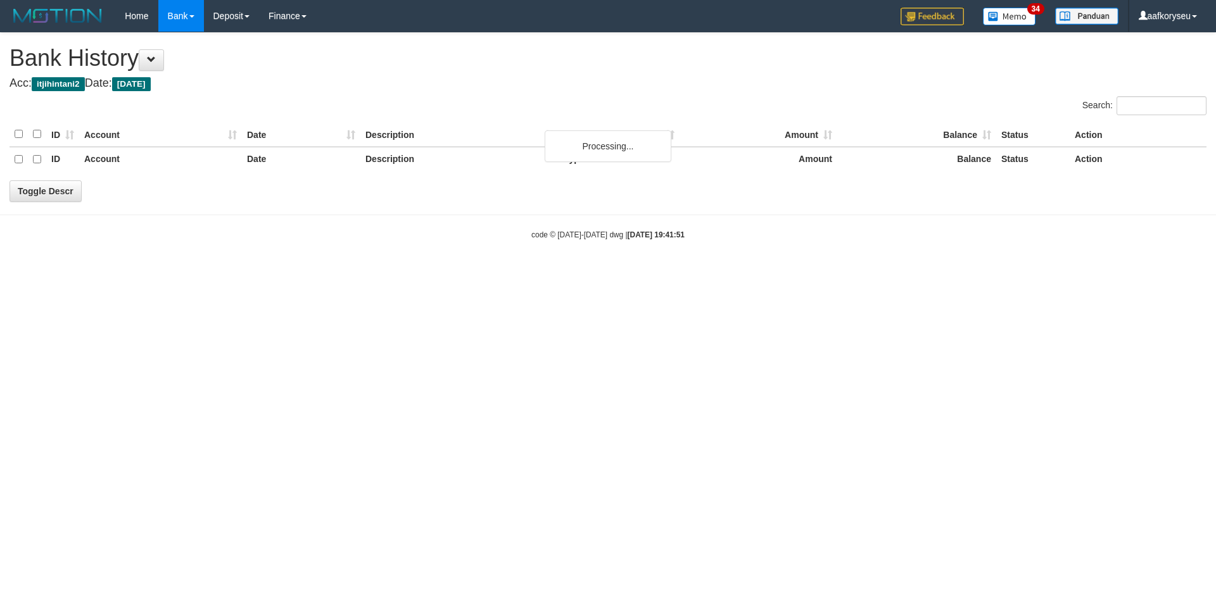  Describe the element at coordinates (1010, 16) in the screenshot. I see `img: Button%20Memo.svg` at that location.